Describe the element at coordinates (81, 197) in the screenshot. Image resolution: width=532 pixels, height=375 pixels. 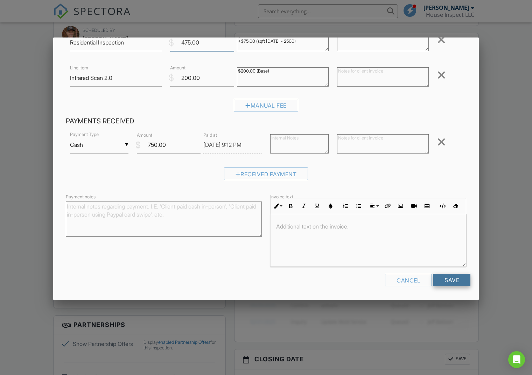
I see `label: Payment notes` at that location.